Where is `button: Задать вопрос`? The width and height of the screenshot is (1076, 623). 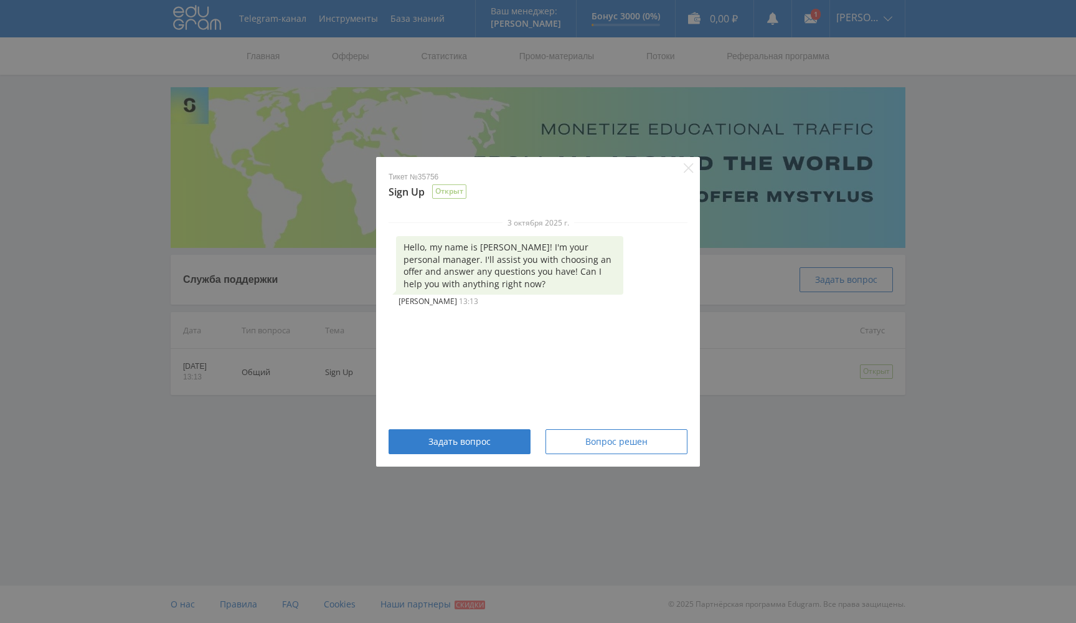 button: Задать вопрос is located at coordinates (460, 441).